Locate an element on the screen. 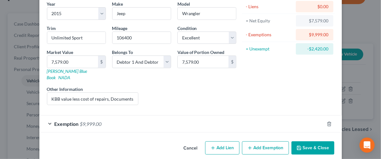 The height and width of the screenshot is (159, 381). a: NADA is located at coordinates (65, 77).